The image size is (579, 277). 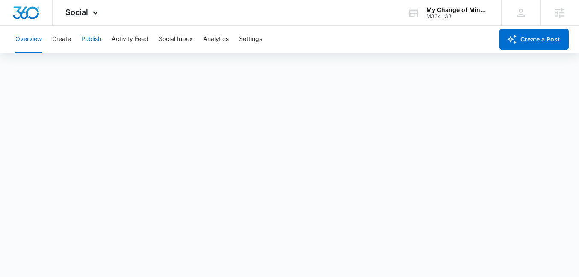 What do you see at coordinates (33, 17) in the screenshot?
I see `div: v 4.0.25` at bounding box center [33, 17].